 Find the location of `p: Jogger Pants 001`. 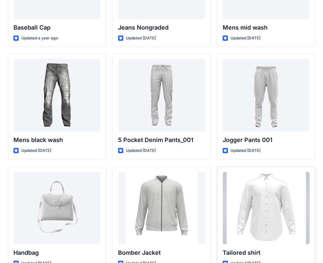

p: Jogger Pants 001 is located at coordinates (266, 140).